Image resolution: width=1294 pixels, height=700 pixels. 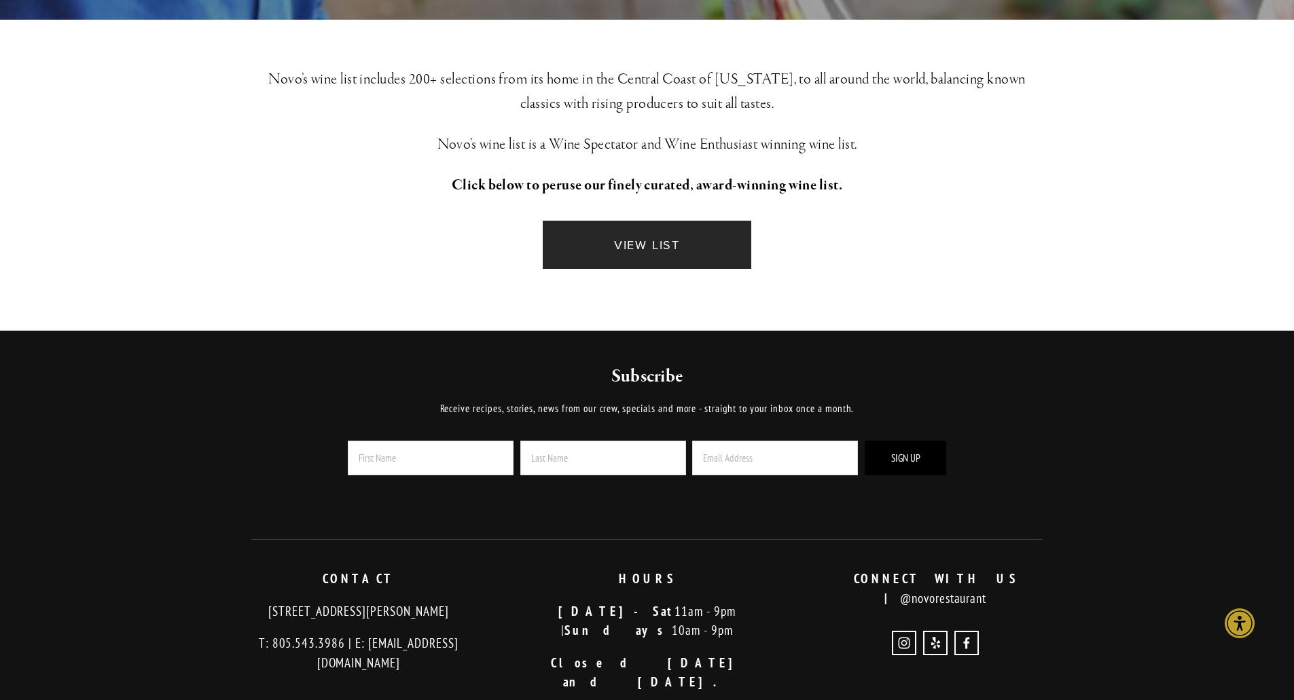 What do you see at coordinates (359, 579) in the screenshot?
I see `strong: CONTACT` at bounding box center [359, 579].